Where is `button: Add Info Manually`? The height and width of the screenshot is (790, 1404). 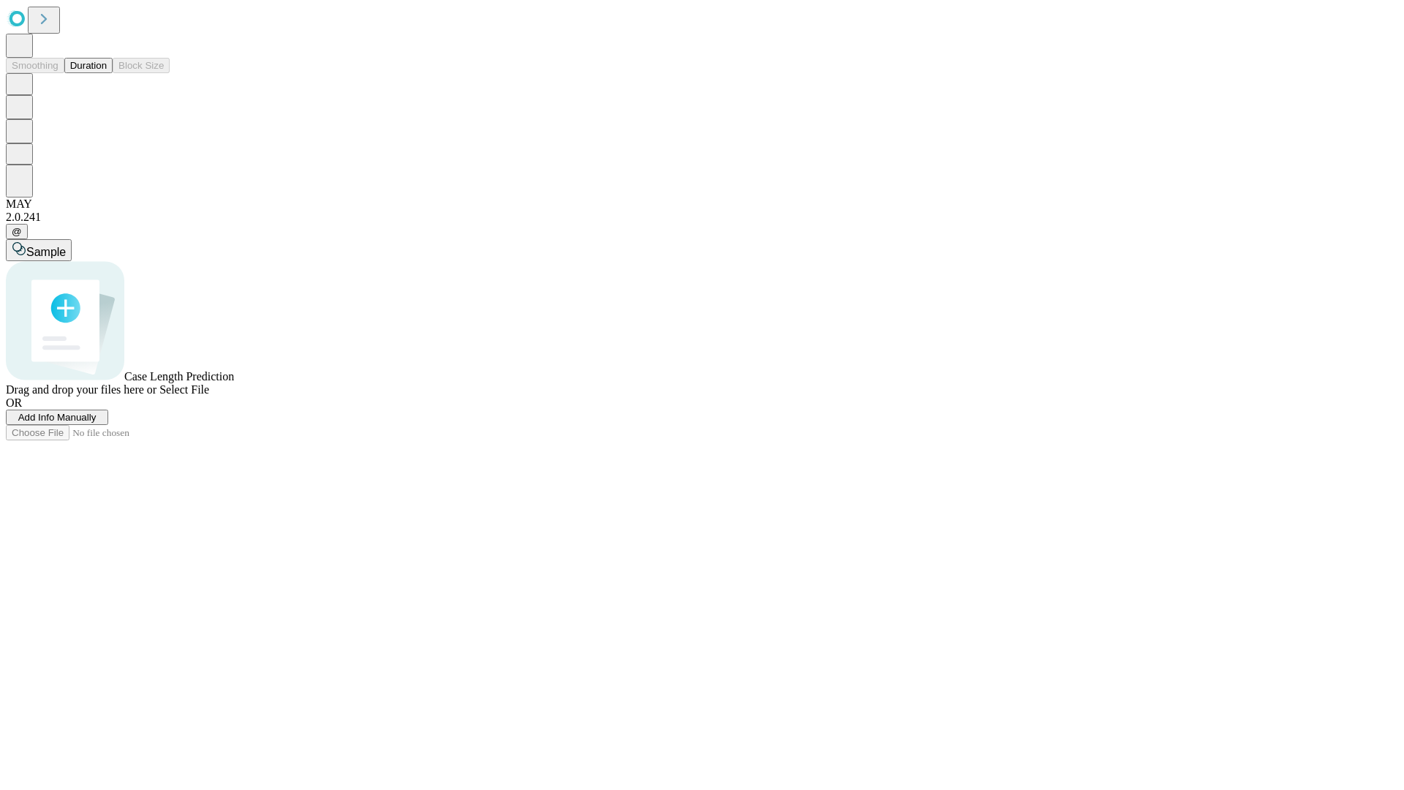
button: Add Info Manually is located at coordinates (57, 417).